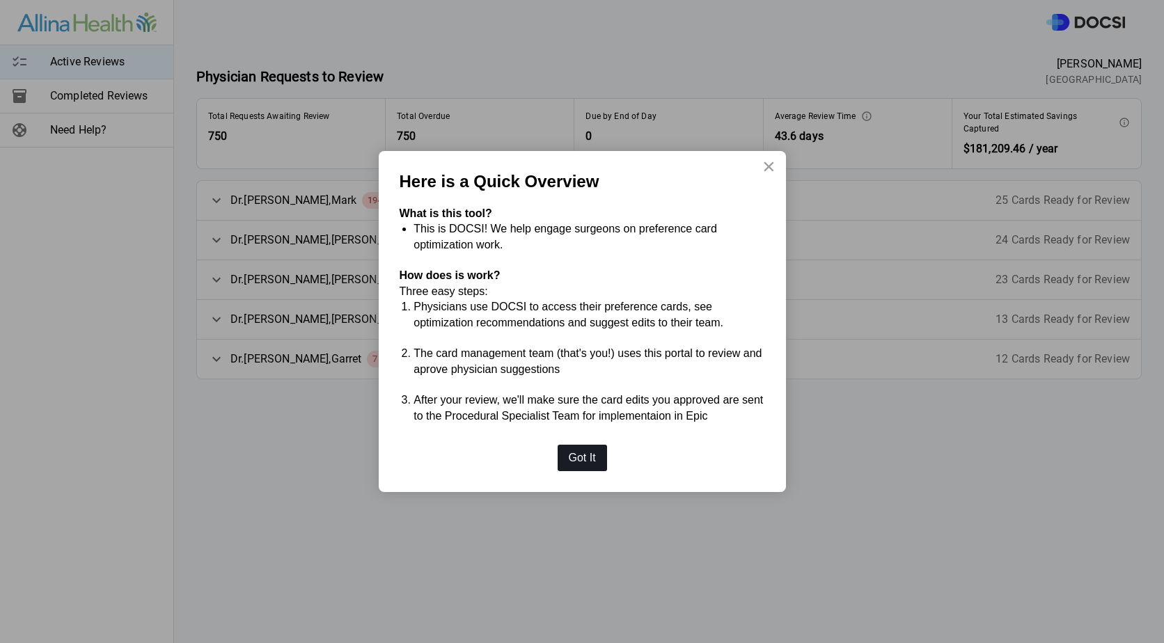 This screenshot has width=1164, height=643. I want to click on li: The card management team (that's you!) uses this portal to review and aprove physician suggestions, so click(589, 361).